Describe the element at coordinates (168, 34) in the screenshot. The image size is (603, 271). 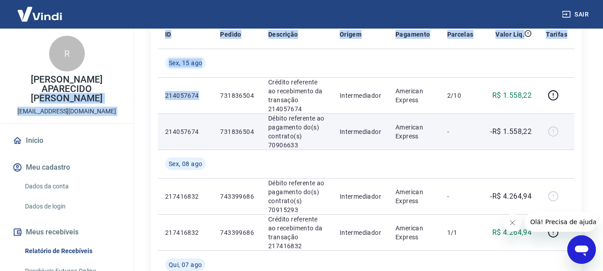
I see `p: ID` at that location.